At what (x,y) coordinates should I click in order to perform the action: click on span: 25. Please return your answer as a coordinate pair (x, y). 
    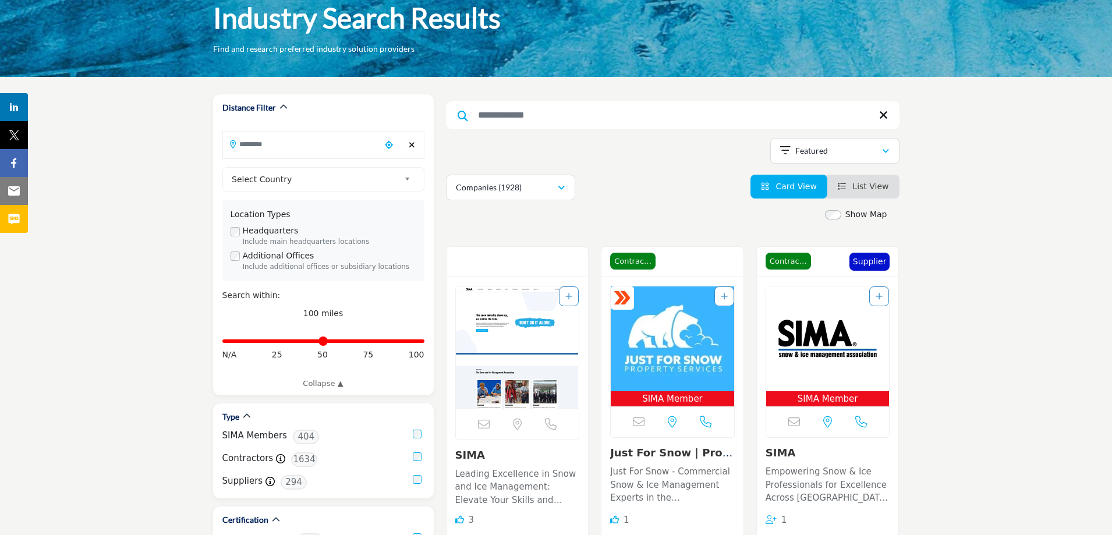
    Looking at the image, I should click on (277, 354).